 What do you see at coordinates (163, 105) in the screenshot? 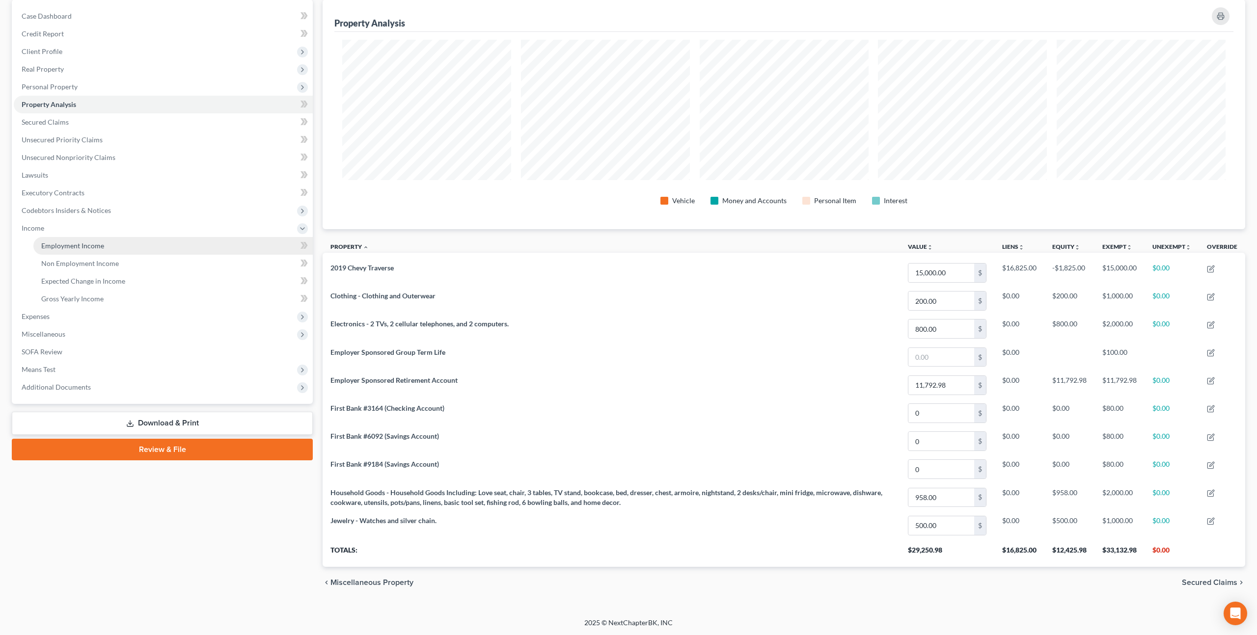
I see `a: Property Analysis` at bounding box center [163, 105].